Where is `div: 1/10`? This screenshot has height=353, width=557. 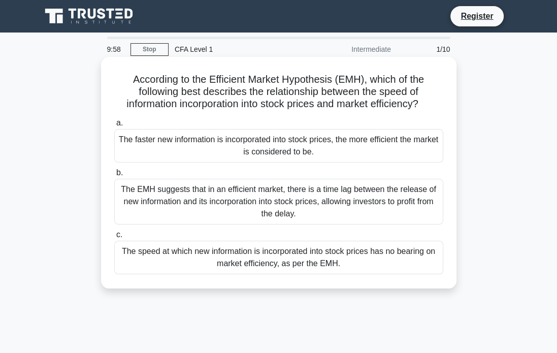
div: 1/10 is located at coordinates (427, 49).